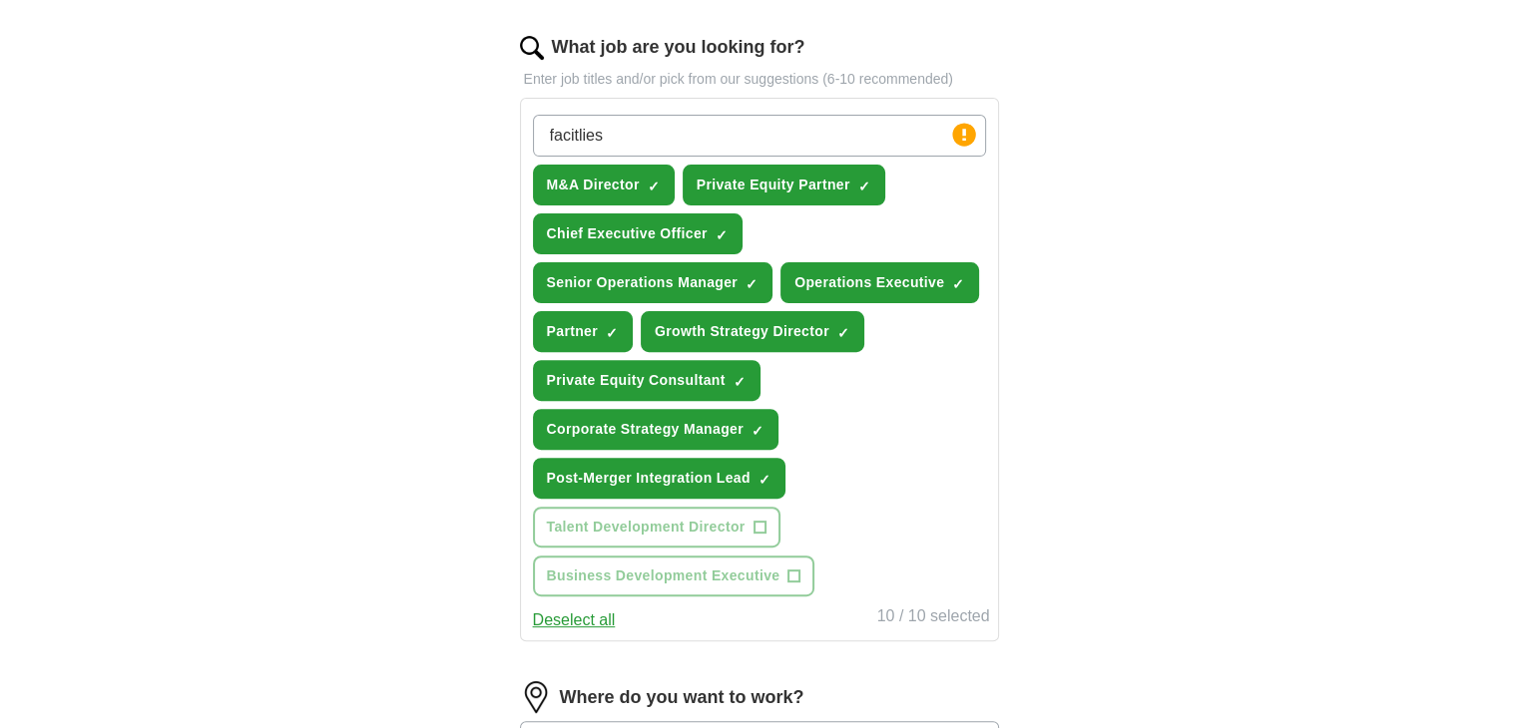 This screenshot has width=1518, height=728. What do you see at coordinates (681, 697) in the screenshot?
I see `label: Where do you want to work?` at bounding box center [681, 697].